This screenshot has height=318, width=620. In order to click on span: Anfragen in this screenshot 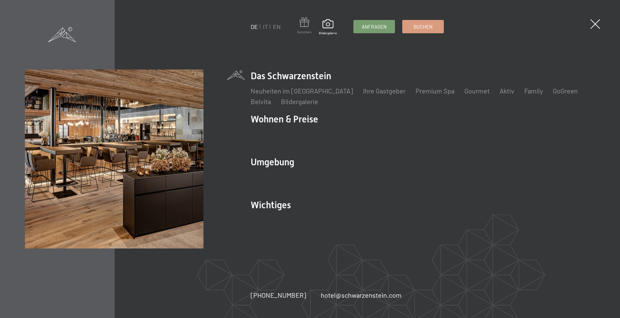, I will do `click(374, 27)`.